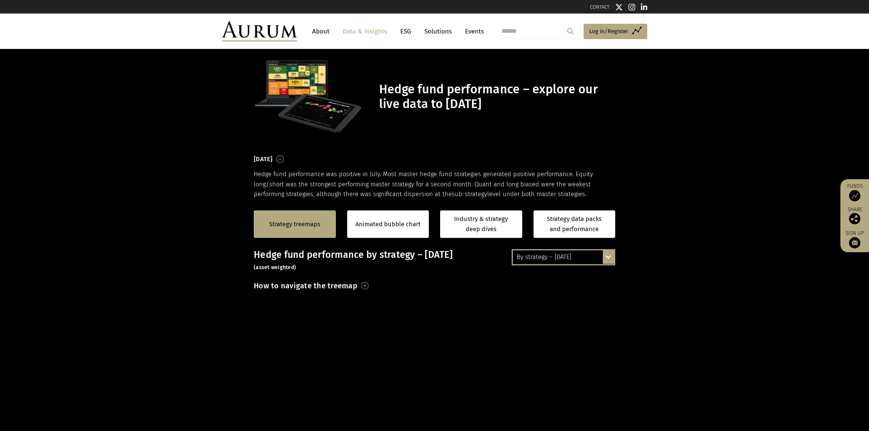 This screenshot has width=869, height=431. Describe the element at coordinates (305, 286) in the screenshot. I see `h3: How to navigate the treemap` at that location.